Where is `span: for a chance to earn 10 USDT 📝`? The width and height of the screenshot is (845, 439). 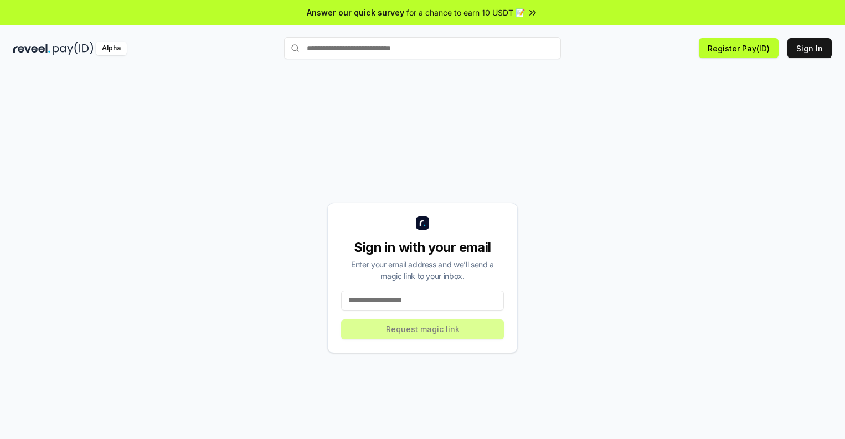
span: for a chance to earn 10 USDT 📝 is located at coordinates (466, 12).